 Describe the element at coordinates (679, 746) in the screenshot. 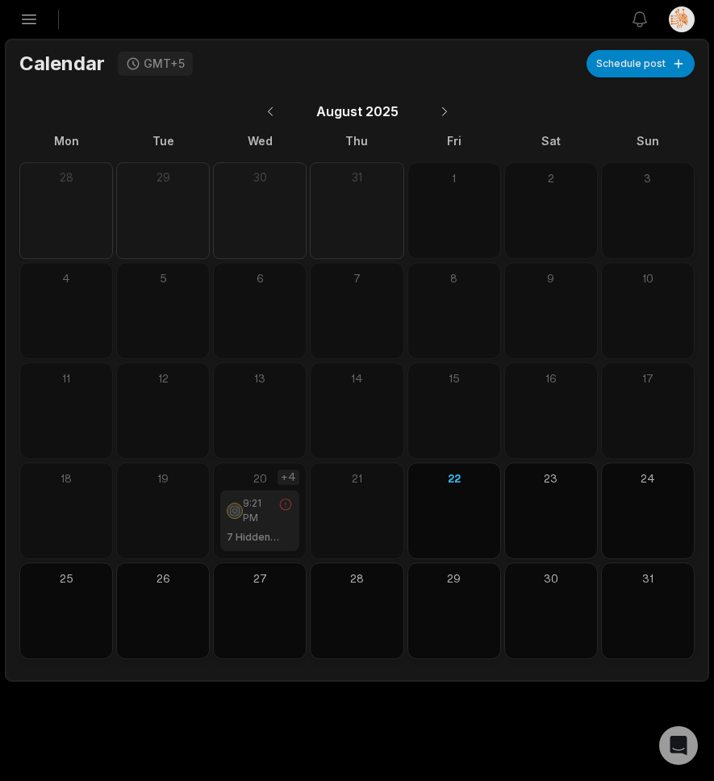

I see `div: Open Intercom Messenger` at that location.